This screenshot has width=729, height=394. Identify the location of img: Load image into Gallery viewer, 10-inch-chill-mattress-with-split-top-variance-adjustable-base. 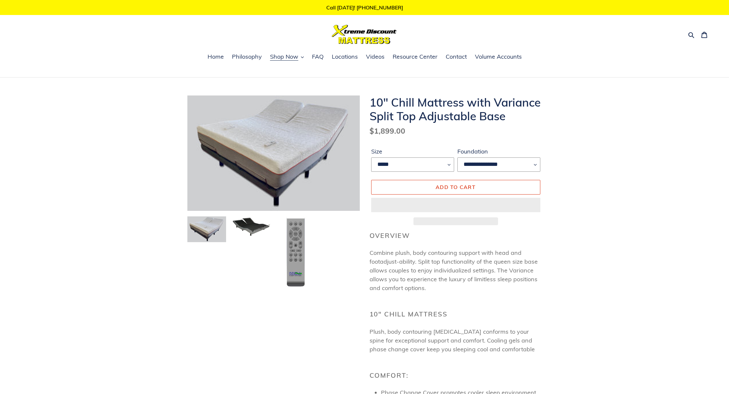
(207, 229).